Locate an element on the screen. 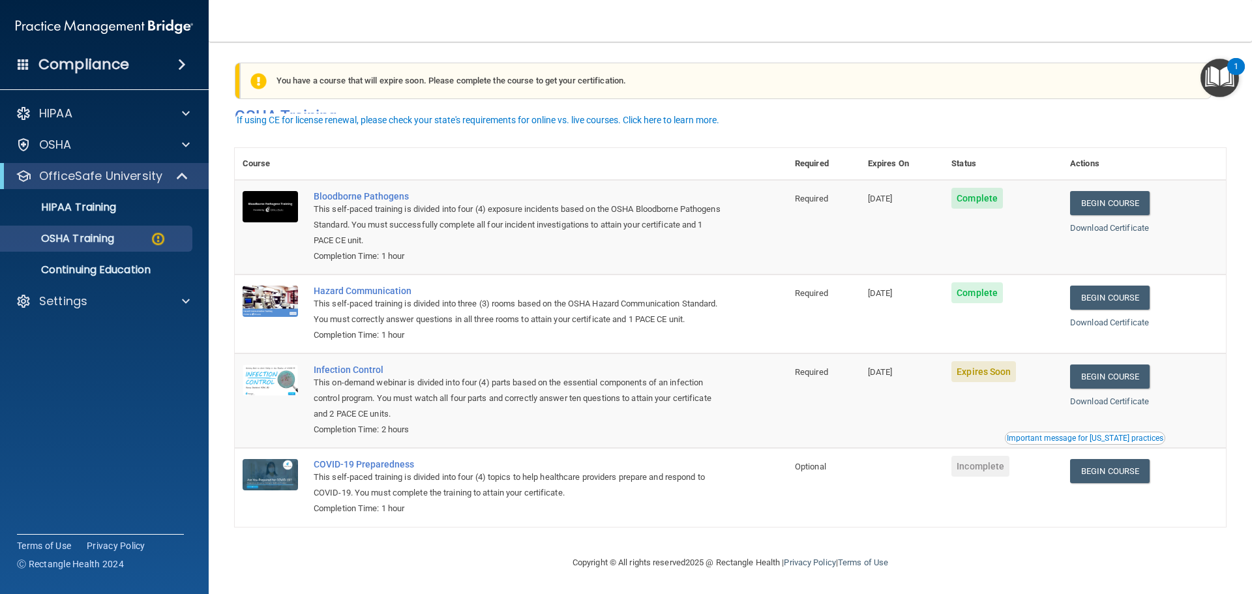 This screenshot has height=594, width=1252. div: This self-paced training is divided into three (3) rooms based on the OSHA Hazard Communication S... is located at coordinates (518, 312).